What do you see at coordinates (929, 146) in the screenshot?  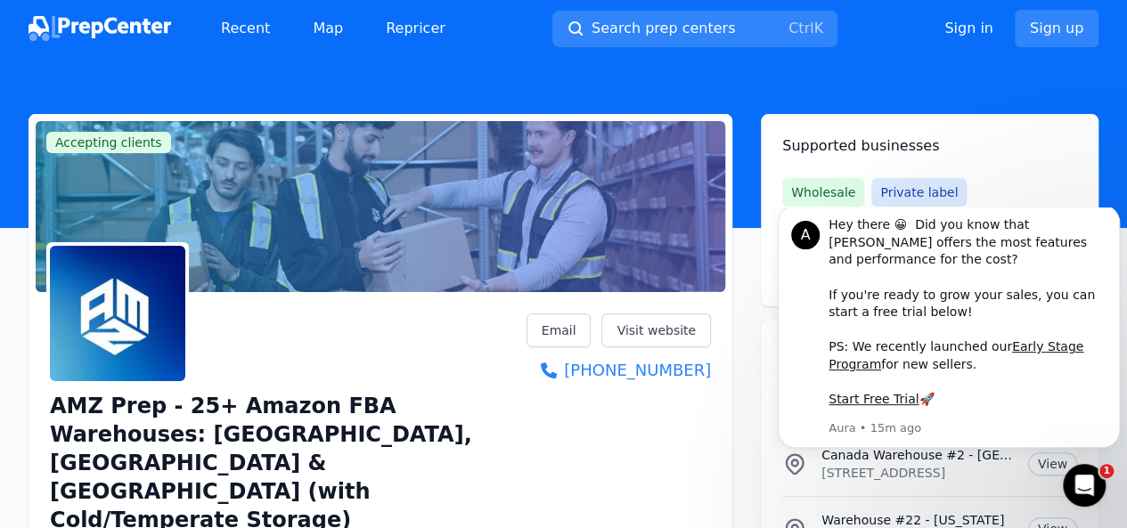 I see `h2: Supported businesses` at bounding box center [929, 146].